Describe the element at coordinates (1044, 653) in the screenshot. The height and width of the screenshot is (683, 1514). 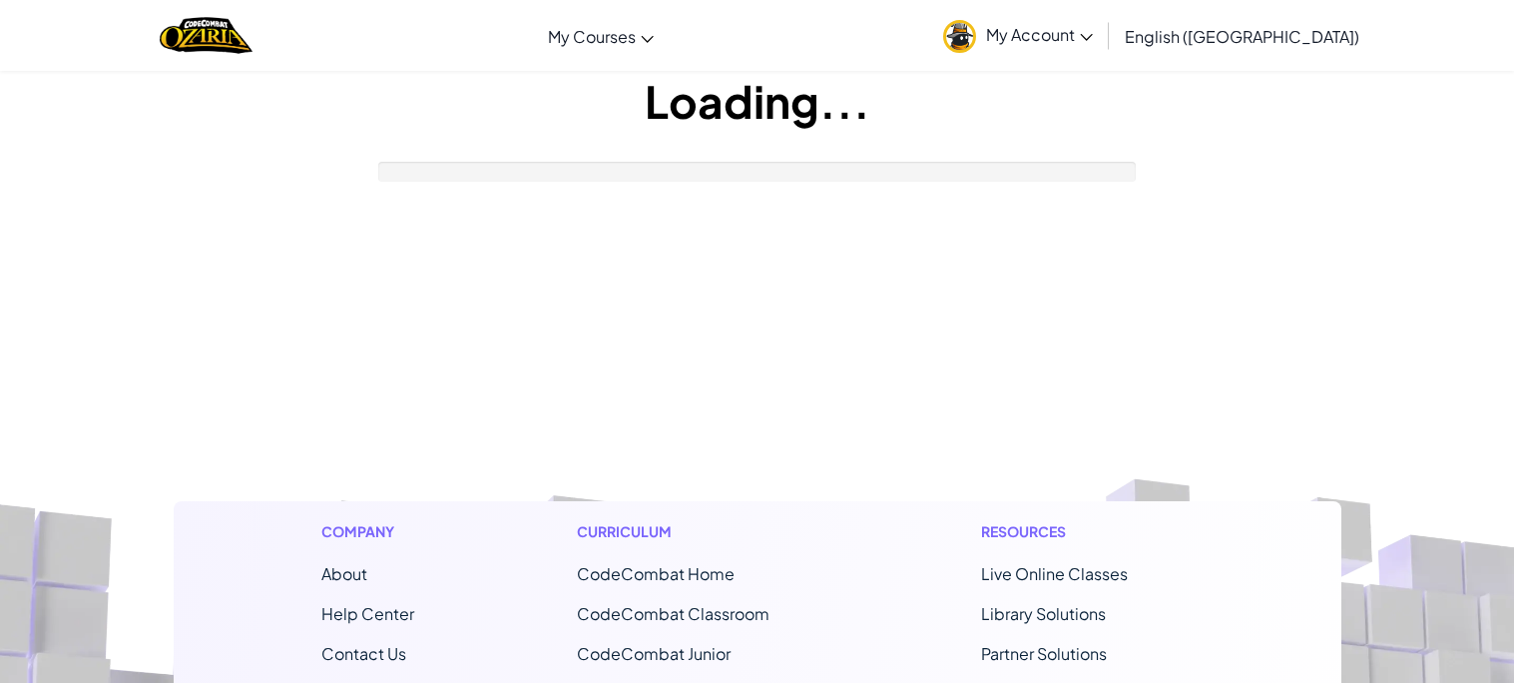
I see `a: Partner Solutions` at that location.